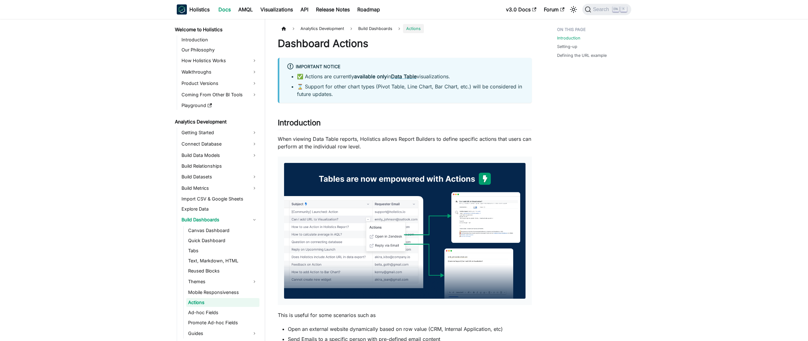 This screenshot has width=808, height=341. Describe the element at coordinates (375, 28) in the screenshot. I see `span: Build Dashboards` at that location.